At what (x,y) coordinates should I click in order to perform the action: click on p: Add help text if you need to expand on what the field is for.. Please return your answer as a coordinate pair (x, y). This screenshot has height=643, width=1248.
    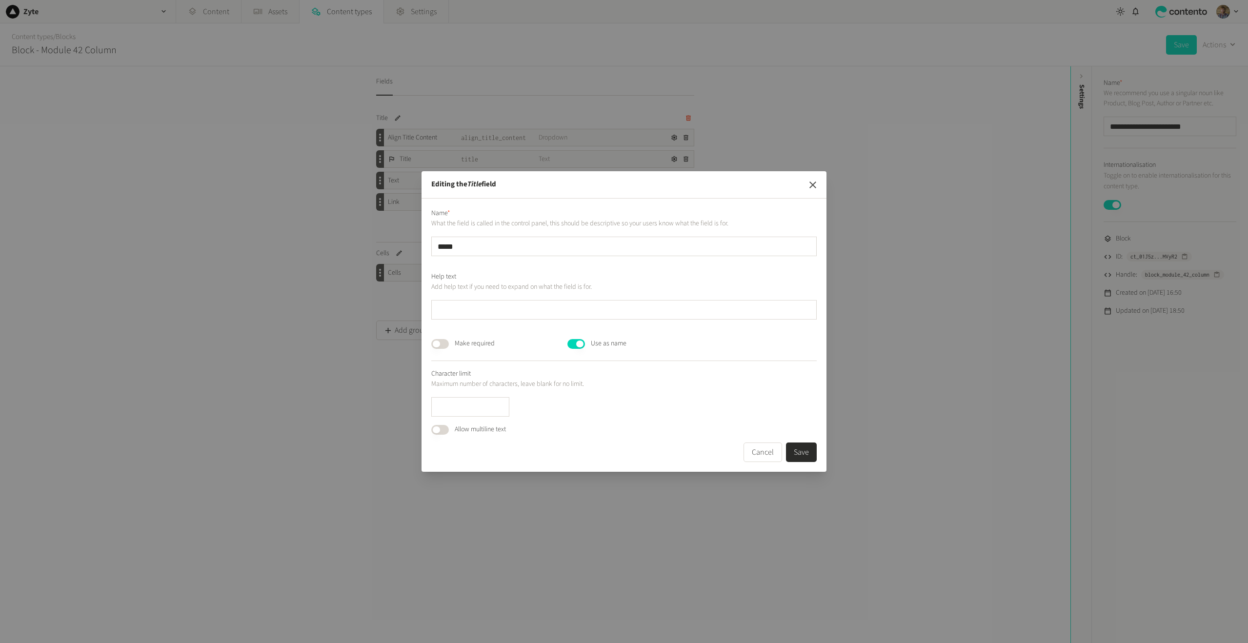
    Looking at the image, I should click on (624, 287).